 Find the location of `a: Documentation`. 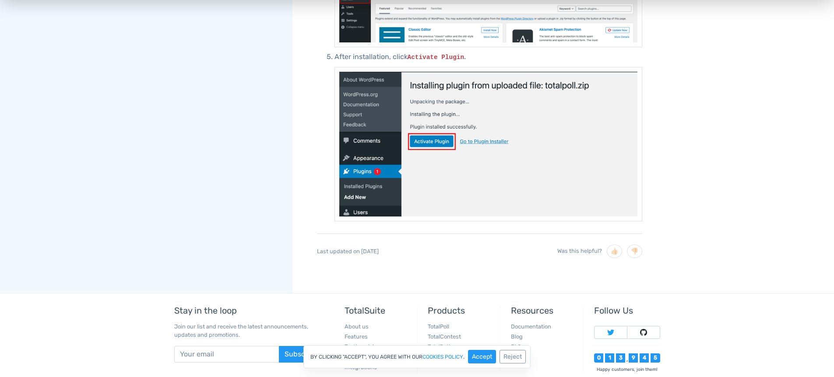

a: Documentation is located at coordinates (531, 326).